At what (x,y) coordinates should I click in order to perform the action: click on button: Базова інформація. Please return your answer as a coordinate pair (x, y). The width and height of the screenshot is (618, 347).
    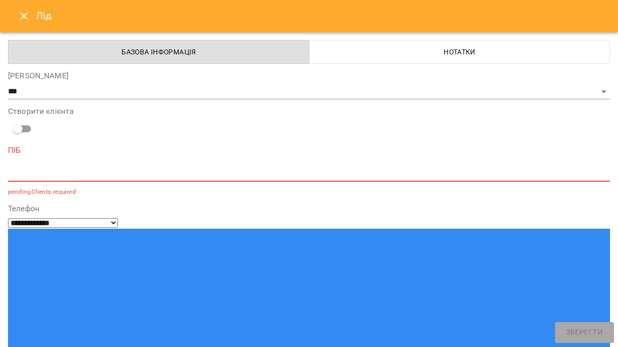
    Looking at the image, I should click on (158, 52).